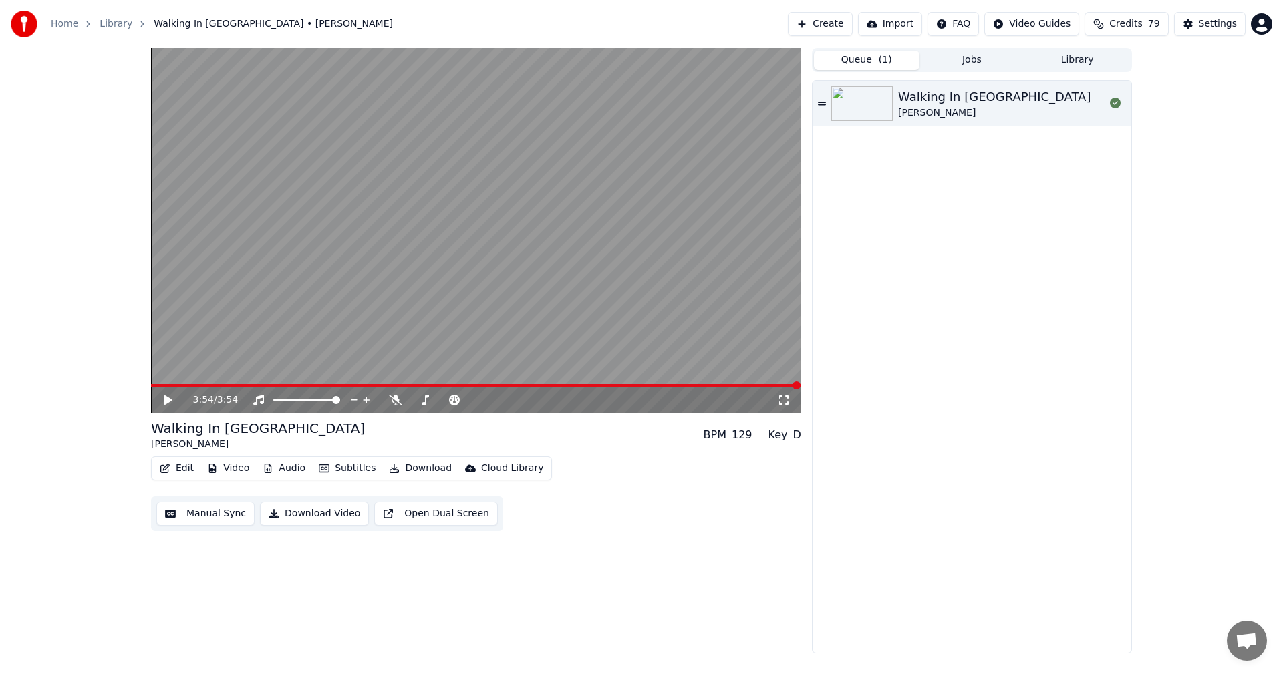 This screenshot has height=674, width=1283. Describe the element at coordinates (1217, 24) in the screenshot. I see `div: Settings` at that location.